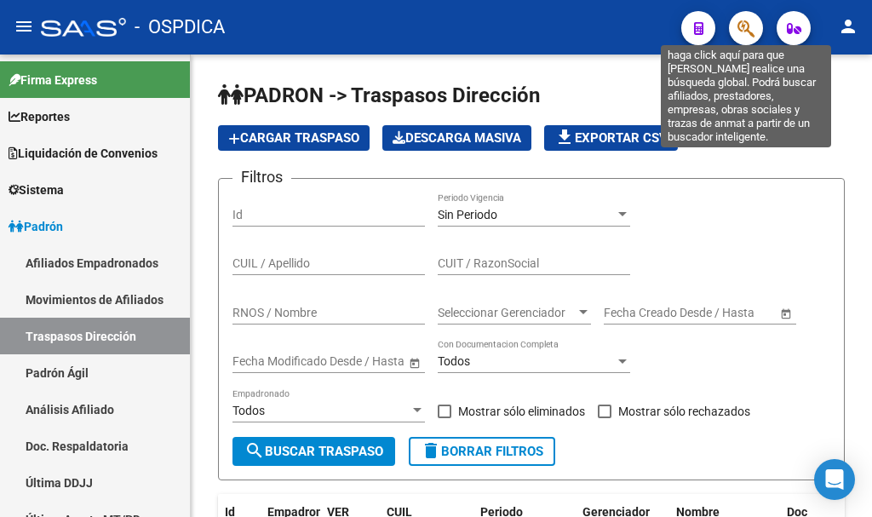 This screenshot has height=517, width=872. What do you see at coordinates (611, 138) in the screenshot?
I see `span: Exportar CSV` at bounding box center [611, 138].